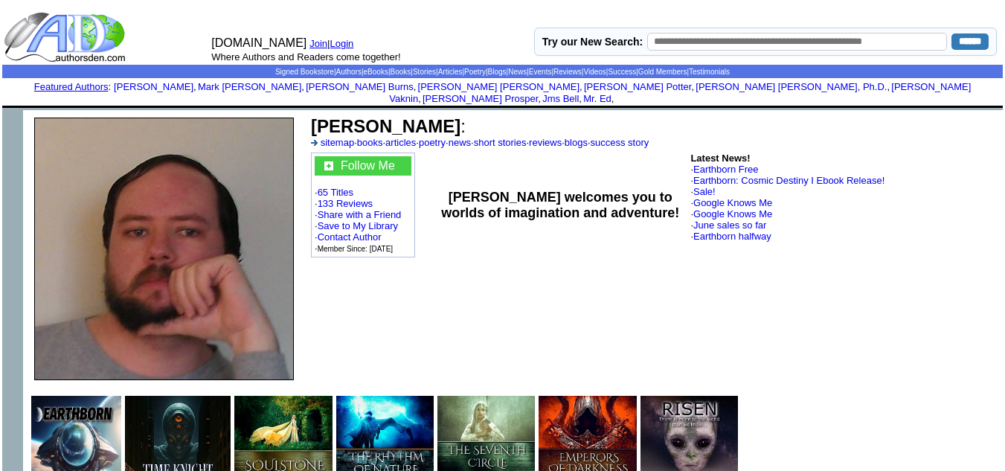 The image size is (1005, 471). What do you see at coordinates (720, 158) in the screenshot?
I see `b: Latest News!` at bounding box center [720, 158].